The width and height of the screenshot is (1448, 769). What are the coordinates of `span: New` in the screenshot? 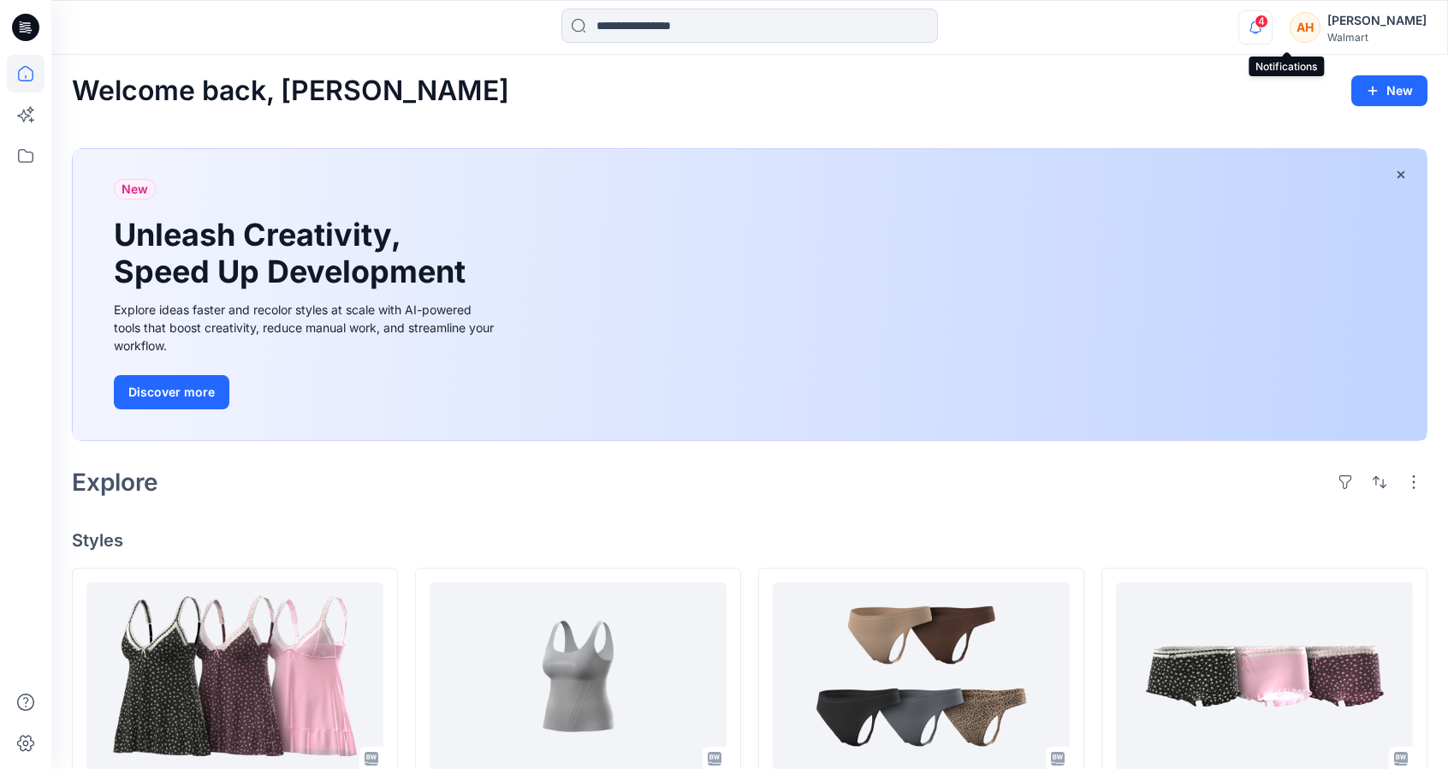 It's located at (134, 189).